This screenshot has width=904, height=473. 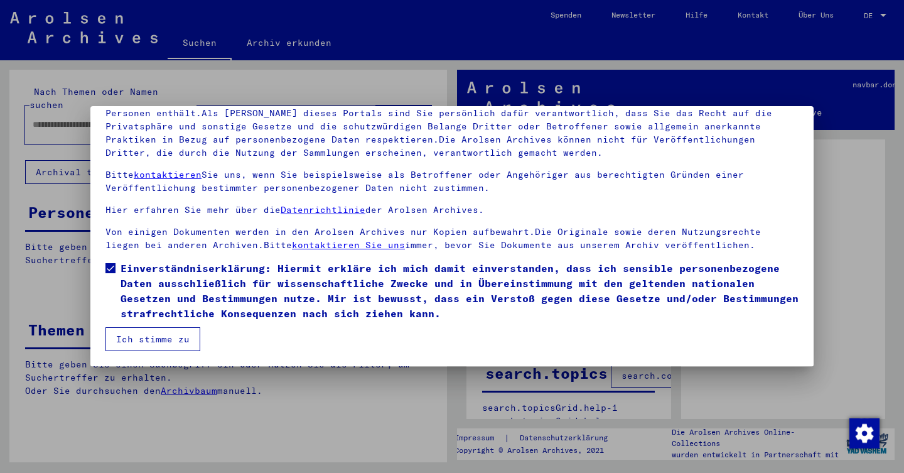 I want to click on img: Zustimmung ändern, so click(x=865, y=433).